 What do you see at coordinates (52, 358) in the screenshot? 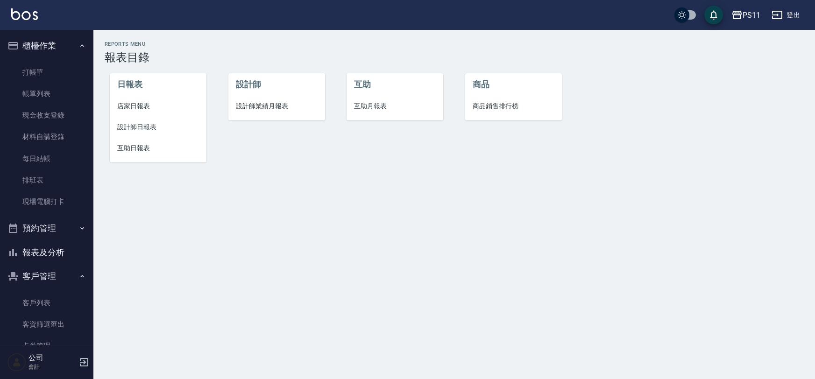
I see `h5: 公司` at bounding box center [52, 358].